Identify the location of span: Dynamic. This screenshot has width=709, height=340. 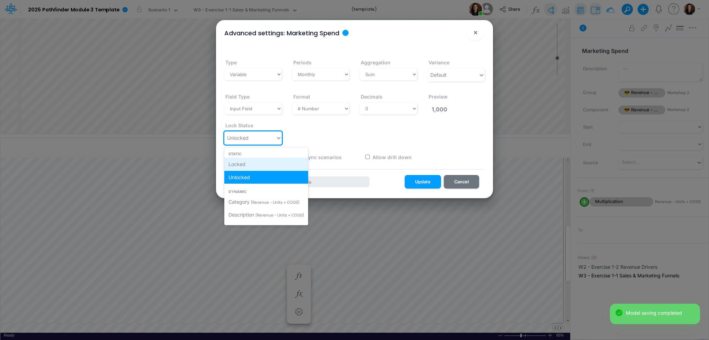
(237, 192).